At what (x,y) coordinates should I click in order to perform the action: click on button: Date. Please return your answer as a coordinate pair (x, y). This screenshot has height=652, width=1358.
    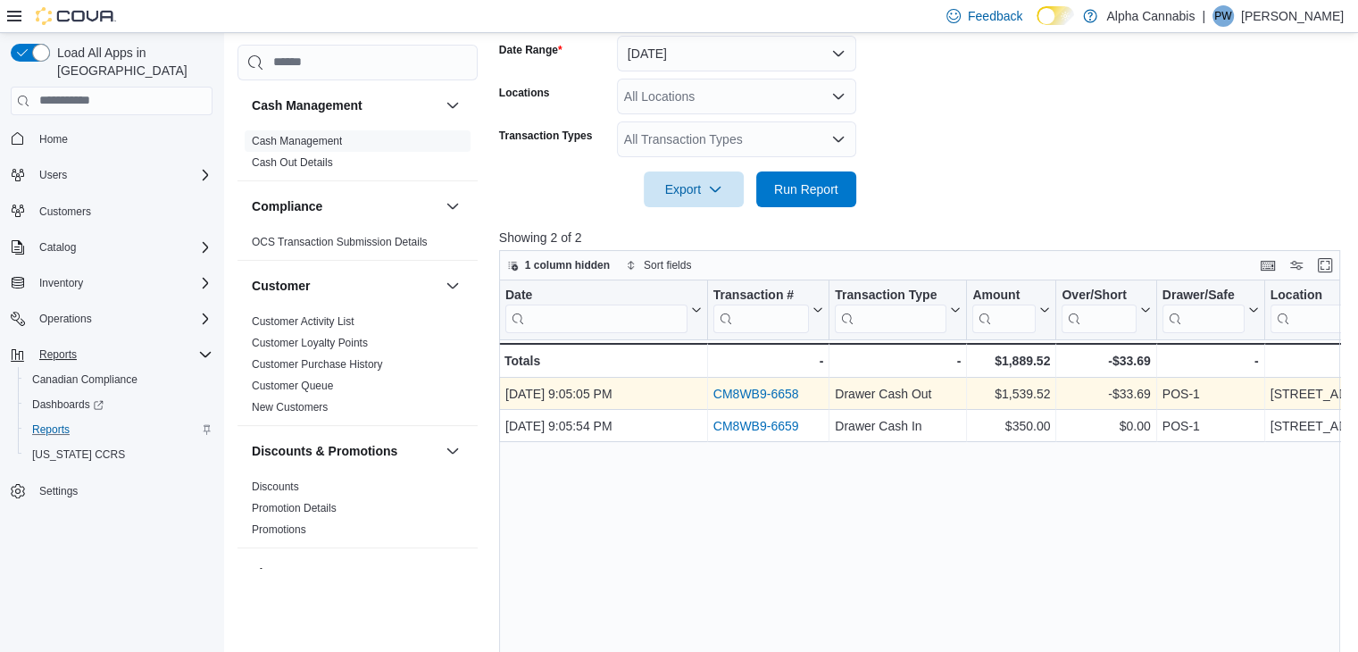
    Looking at the image, I should click on (604, 309).